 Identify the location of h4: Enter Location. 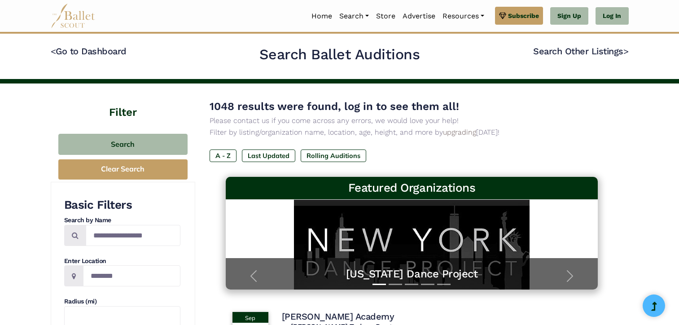
(122, 261).